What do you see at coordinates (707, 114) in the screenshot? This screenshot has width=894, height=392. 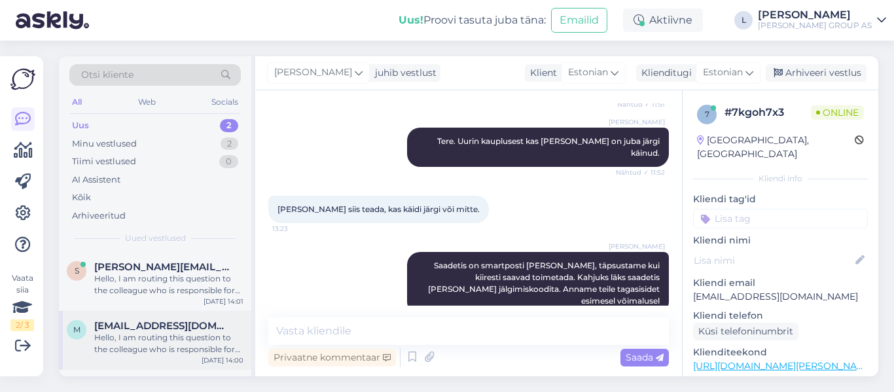 I see `span: 7` at bounding box center [707, 114].